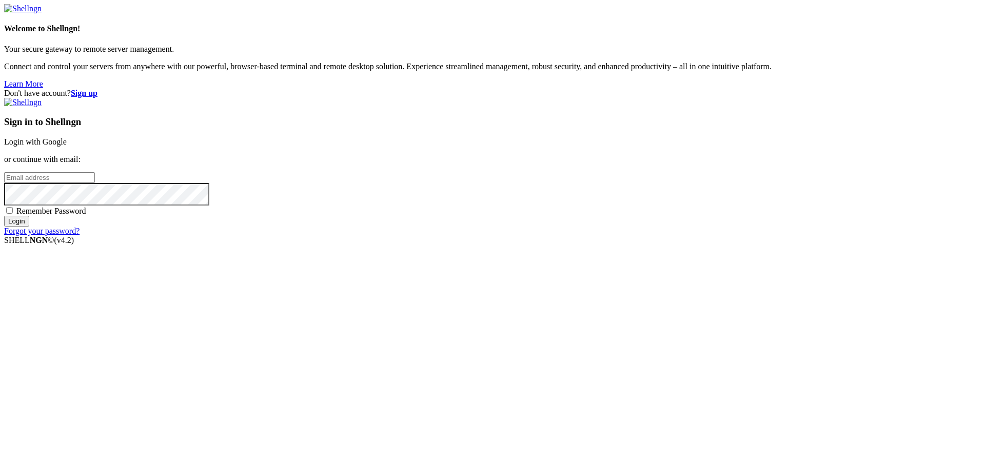  Describe the element at coordinates (492, 29) in the screenshot. I see `h4: Welcome to Shellngn!` at that location.